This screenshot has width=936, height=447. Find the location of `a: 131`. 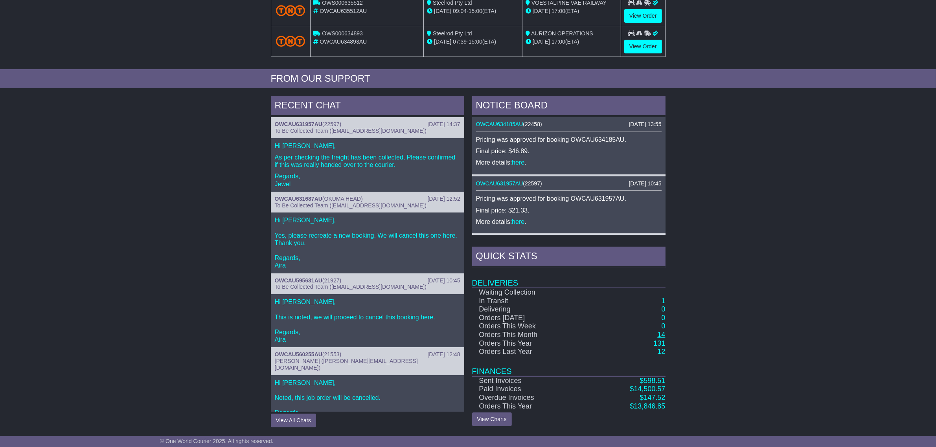

a: 131 is located at coordinates (659, 344).